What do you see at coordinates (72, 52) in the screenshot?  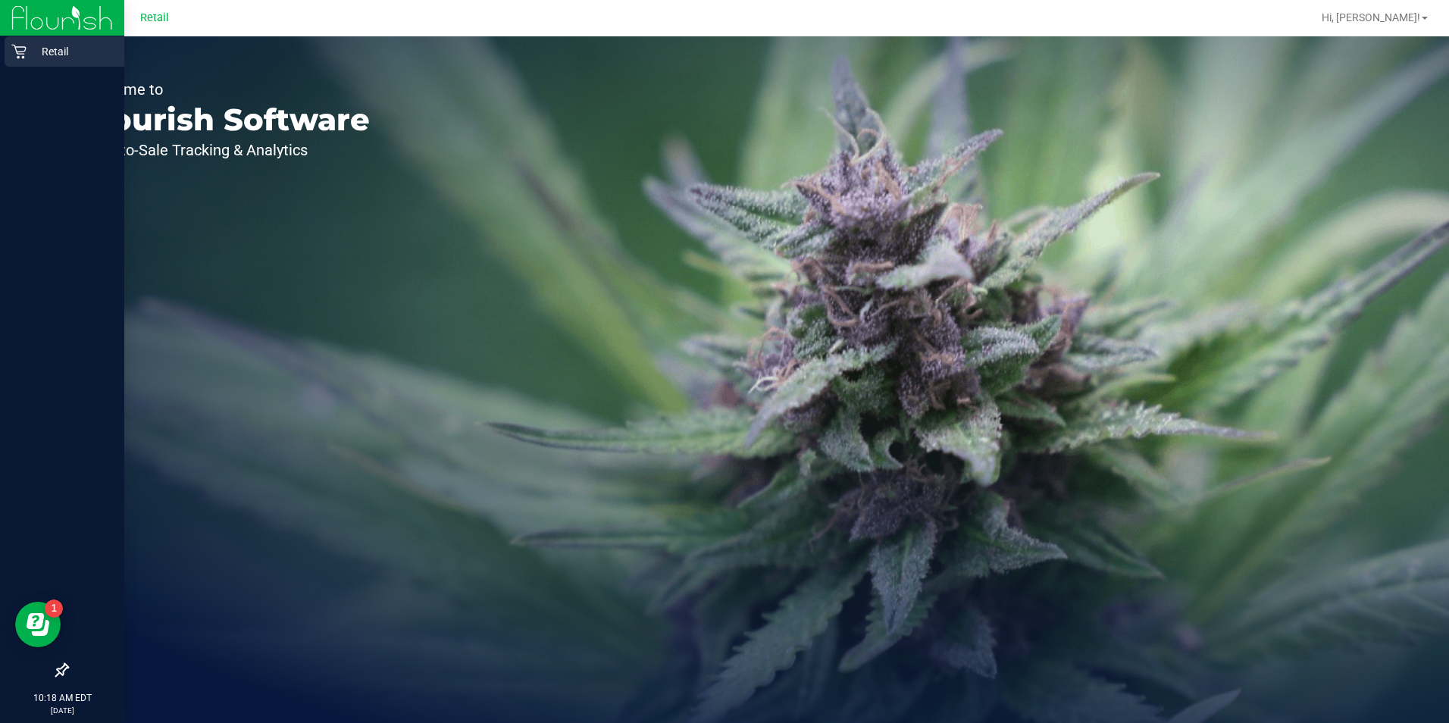 I see `p: Retail` at bounding box center [72, 52].